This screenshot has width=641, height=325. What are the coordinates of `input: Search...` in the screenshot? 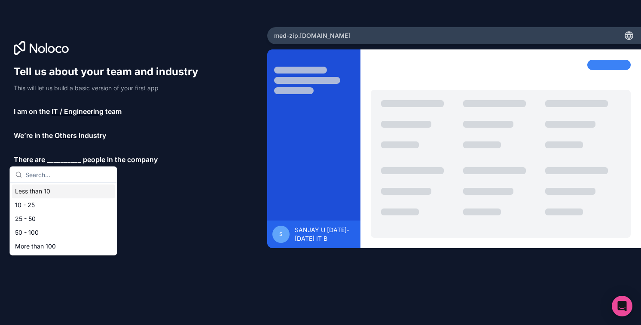 It's located at (68, 174).